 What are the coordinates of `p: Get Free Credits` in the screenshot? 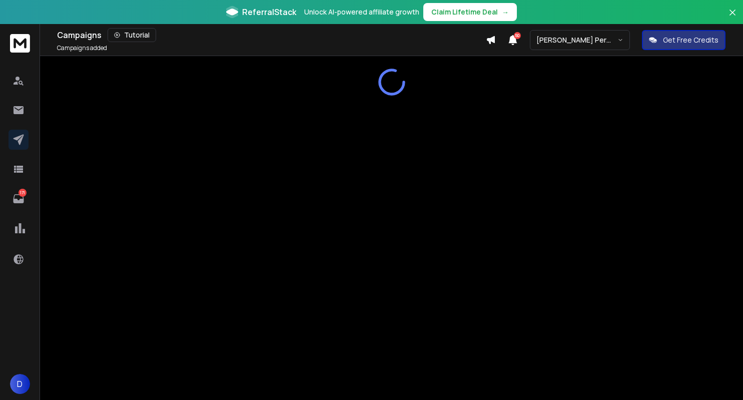 It's located at (690, 40).